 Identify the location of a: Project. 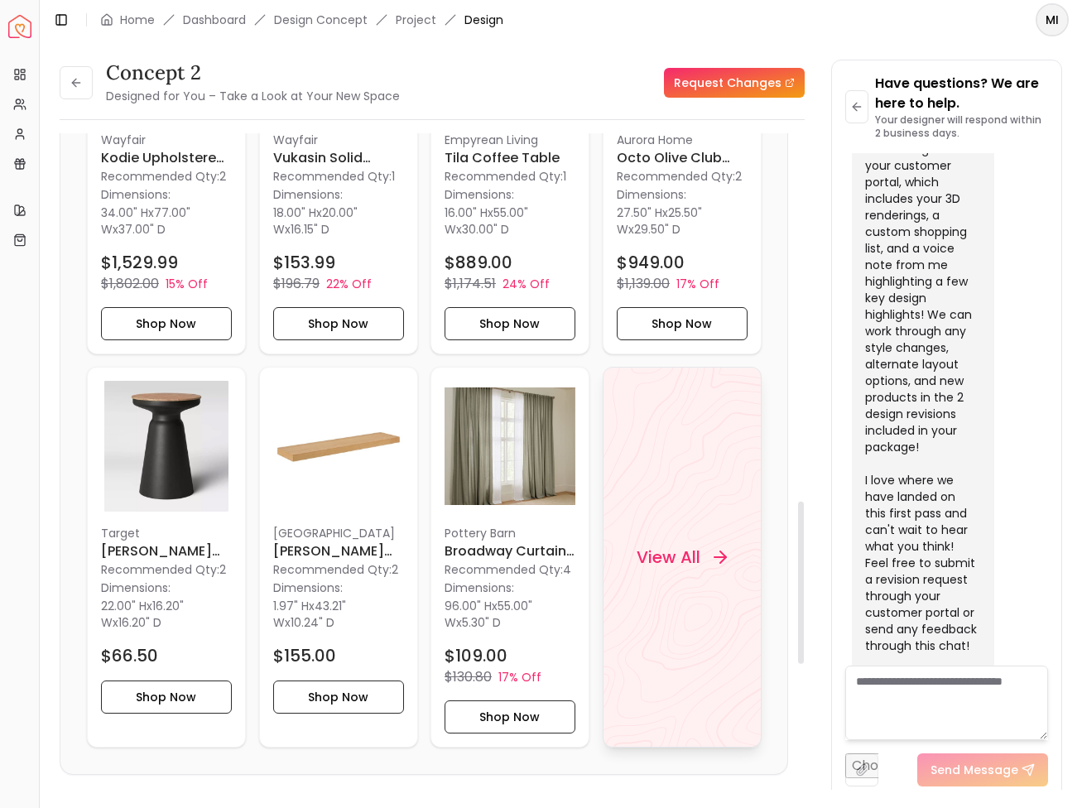
(416, 20).